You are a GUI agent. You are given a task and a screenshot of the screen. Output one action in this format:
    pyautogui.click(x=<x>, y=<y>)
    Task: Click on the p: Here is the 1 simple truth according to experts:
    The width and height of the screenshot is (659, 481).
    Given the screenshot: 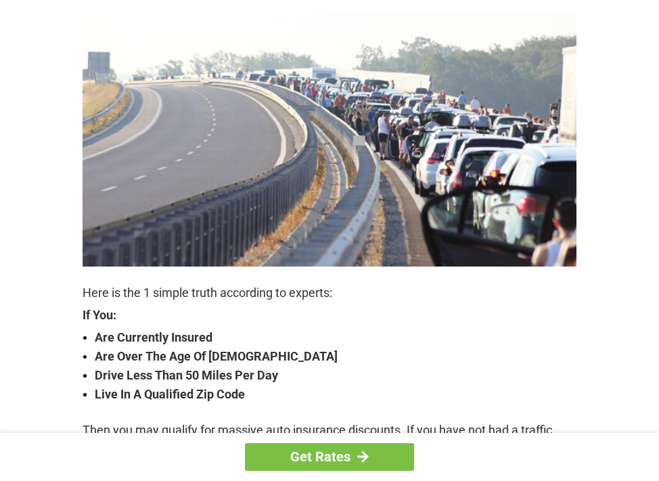 What is the action you would take?
    pyautogui.click(x=329, y=293)
    